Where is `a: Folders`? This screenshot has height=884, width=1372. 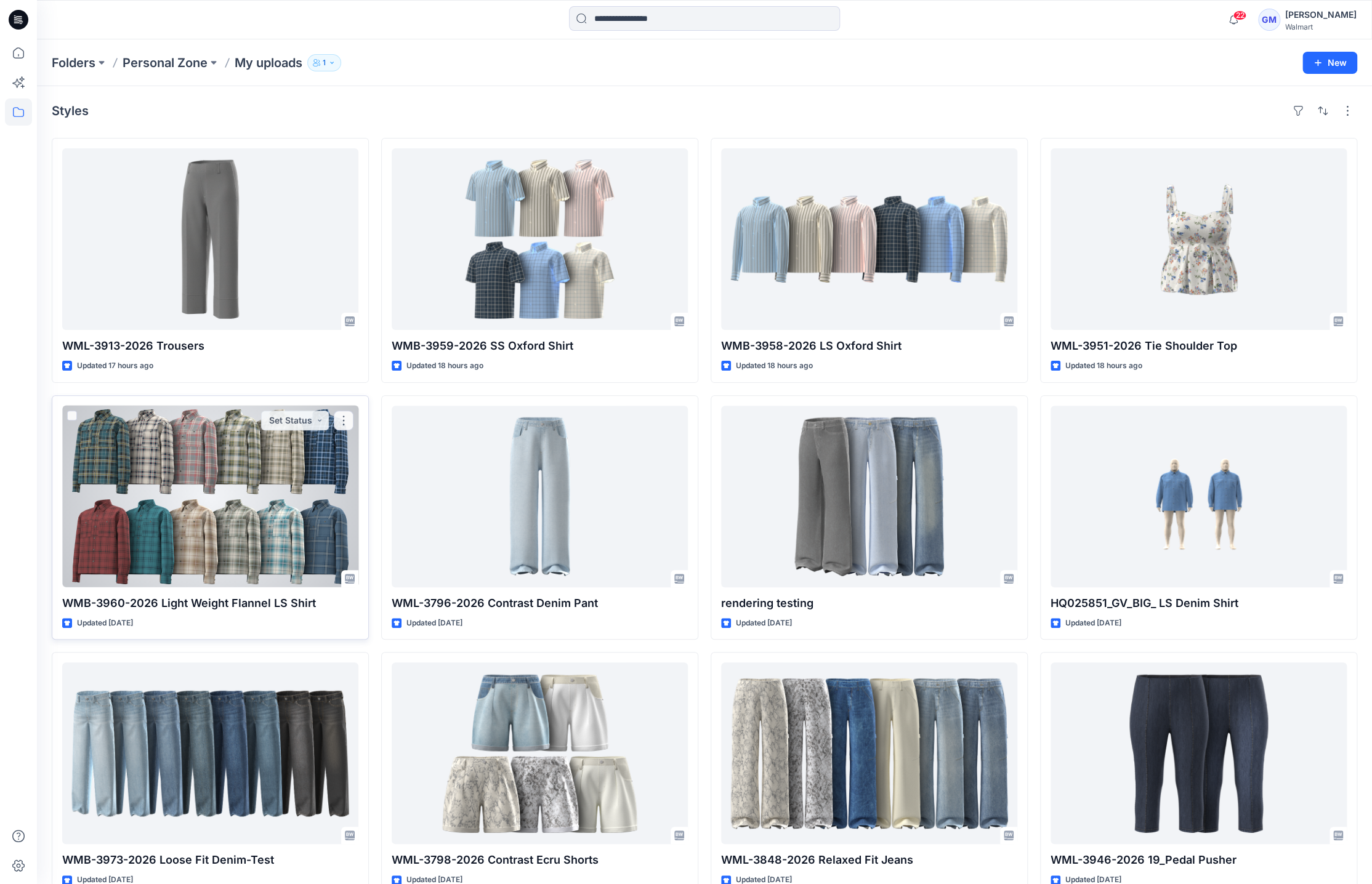
a: Folders is located at coordinates (73, 63).